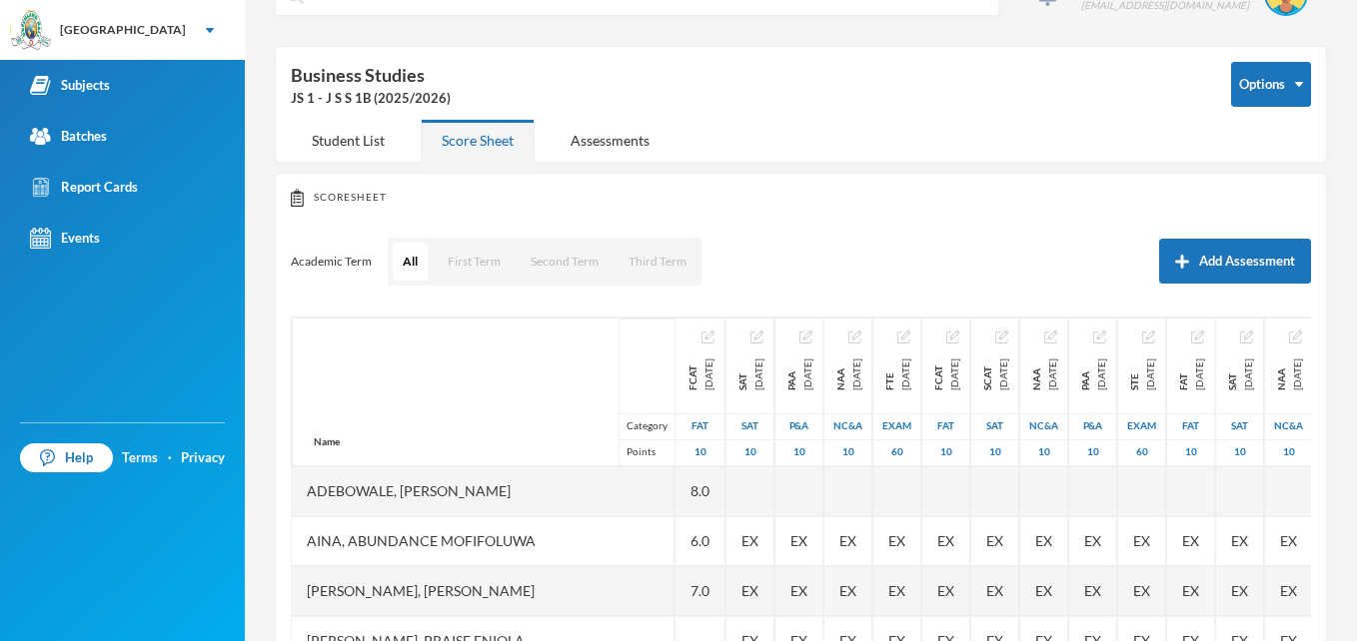  Describe the element at coordinates (700, 541) in the screenshot. I see `div: 6.0` at that location.